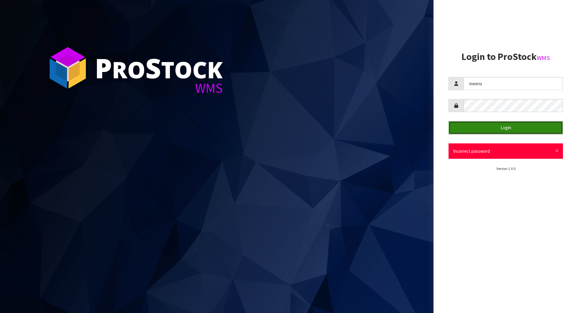  Describe the element at coordinates (159, 68) in the screenshot. I see `div: ro tock` at that location.